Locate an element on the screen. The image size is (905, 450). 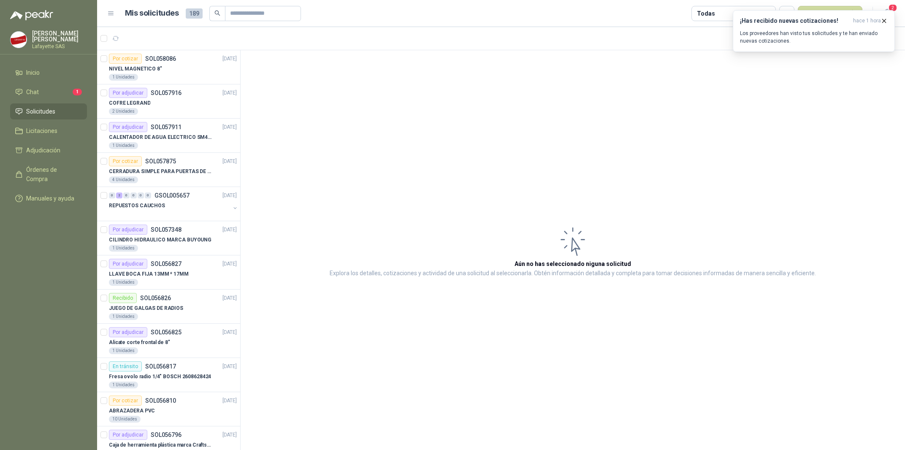
div: Recibido is located at coordinates (123, 298).